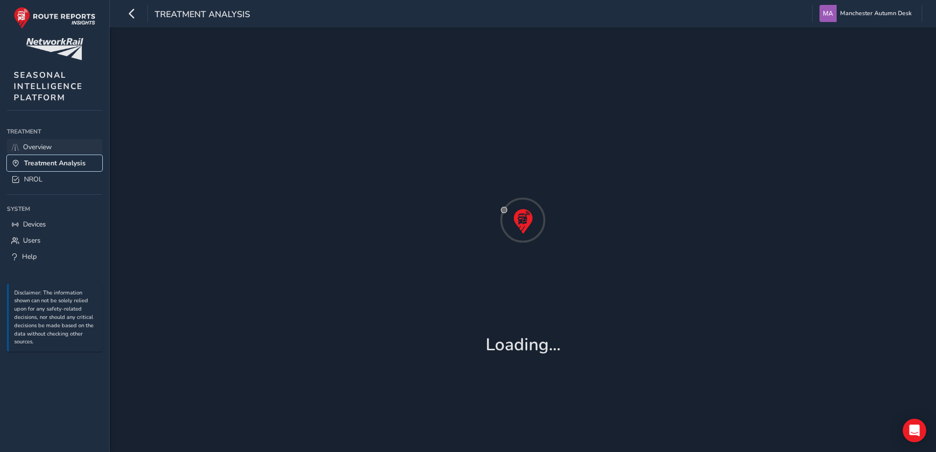  What do you see at coordinates (828, 13) in the screenshot?
I see `img: diamond-layout` at bounding box center [828, 13].